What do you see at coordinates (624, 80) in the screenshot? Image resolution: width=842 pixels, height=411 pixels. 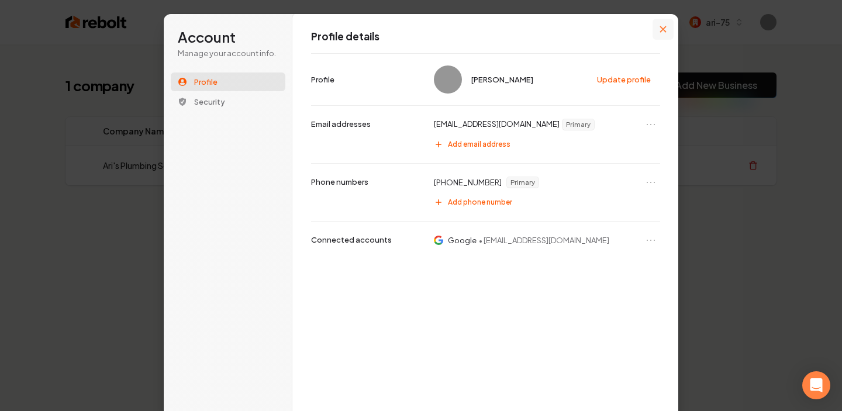 I see `button: Update profile` at bounding box center [624, 80].